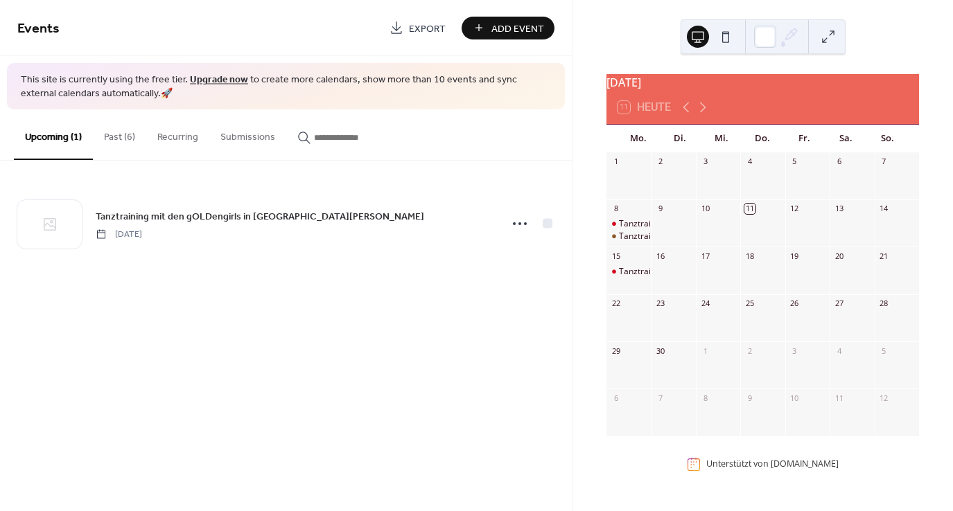 The height and width of the screenshot is (511, 953). Describe the element at coordinates (247, 134) in the screenshot. I see `button: Submissions` at that location.